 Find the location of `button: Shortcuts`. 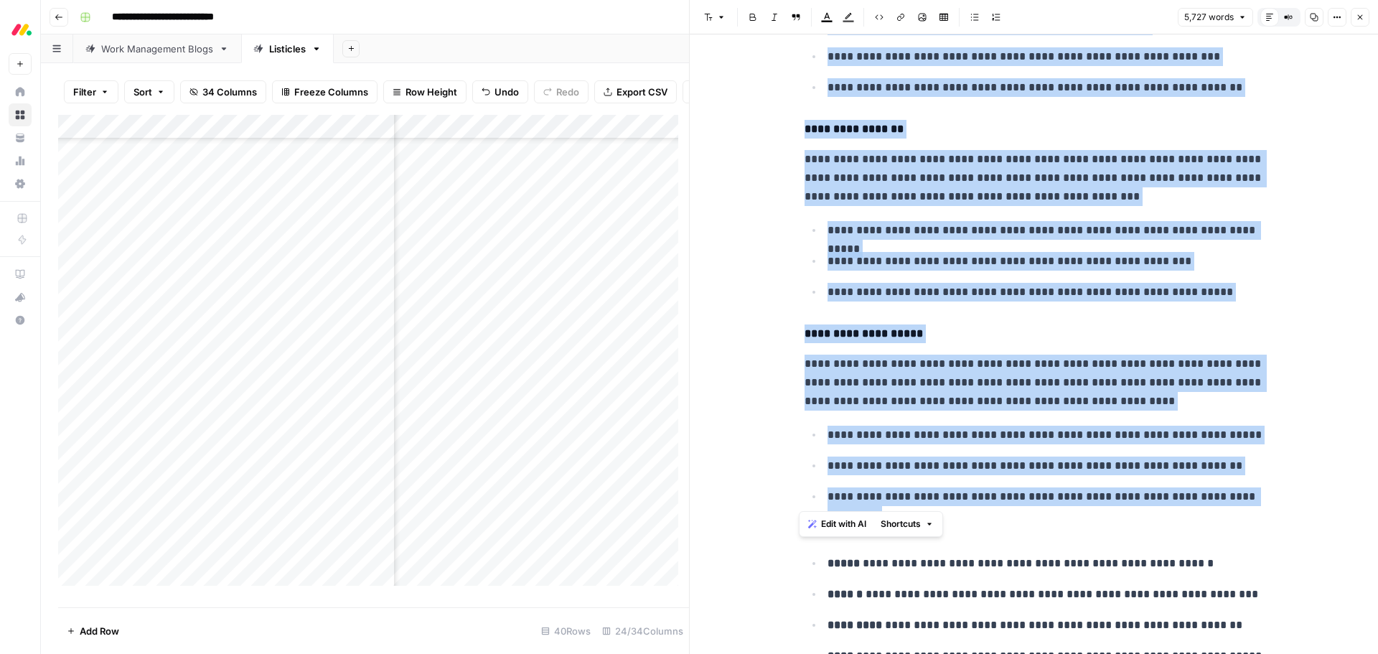

button: Shortcuts is located at coordinates (907, 524).